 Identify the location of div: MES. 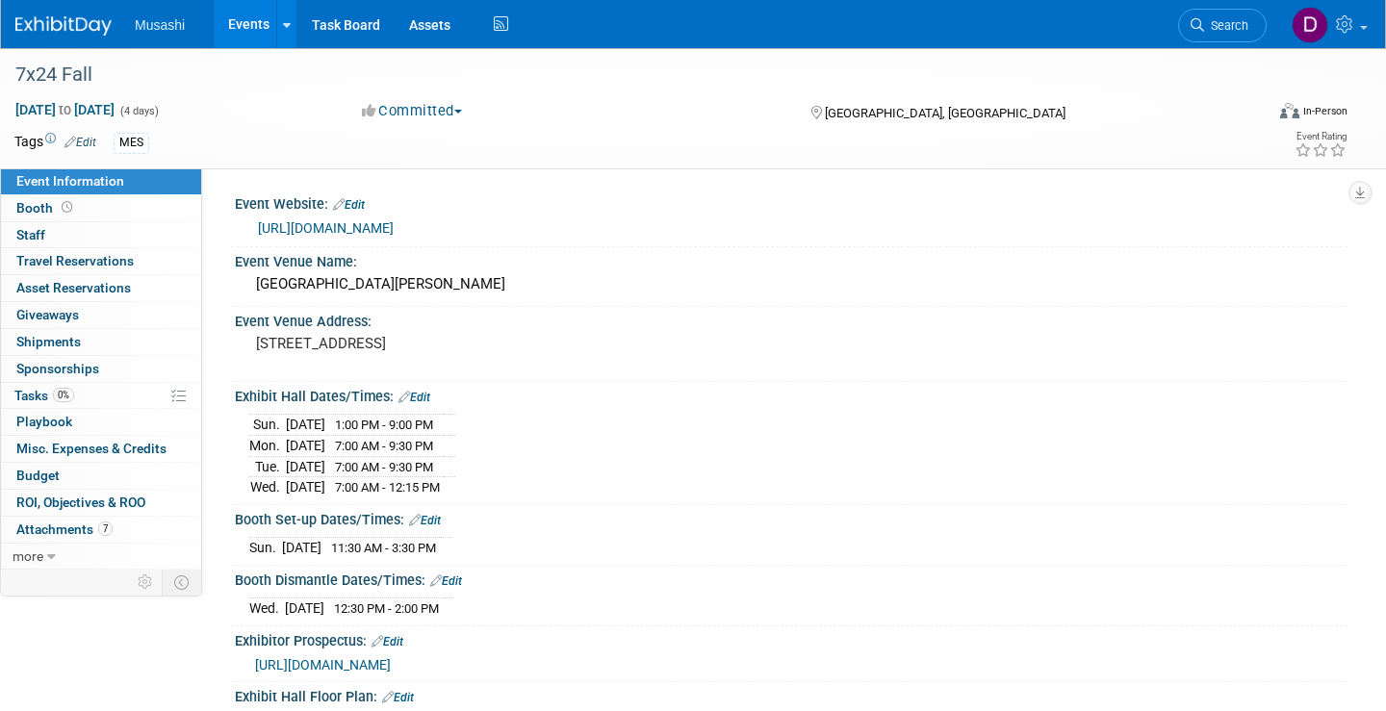
(131, 142).